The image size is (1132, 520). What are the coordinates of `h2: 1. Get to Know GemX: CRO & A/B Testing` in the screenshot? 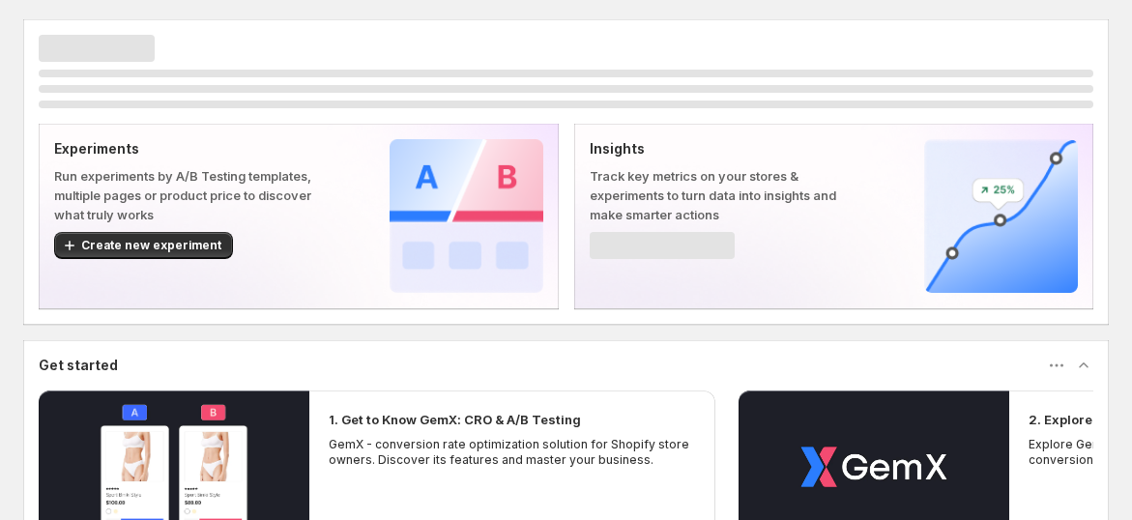 It's located at (454, 419).